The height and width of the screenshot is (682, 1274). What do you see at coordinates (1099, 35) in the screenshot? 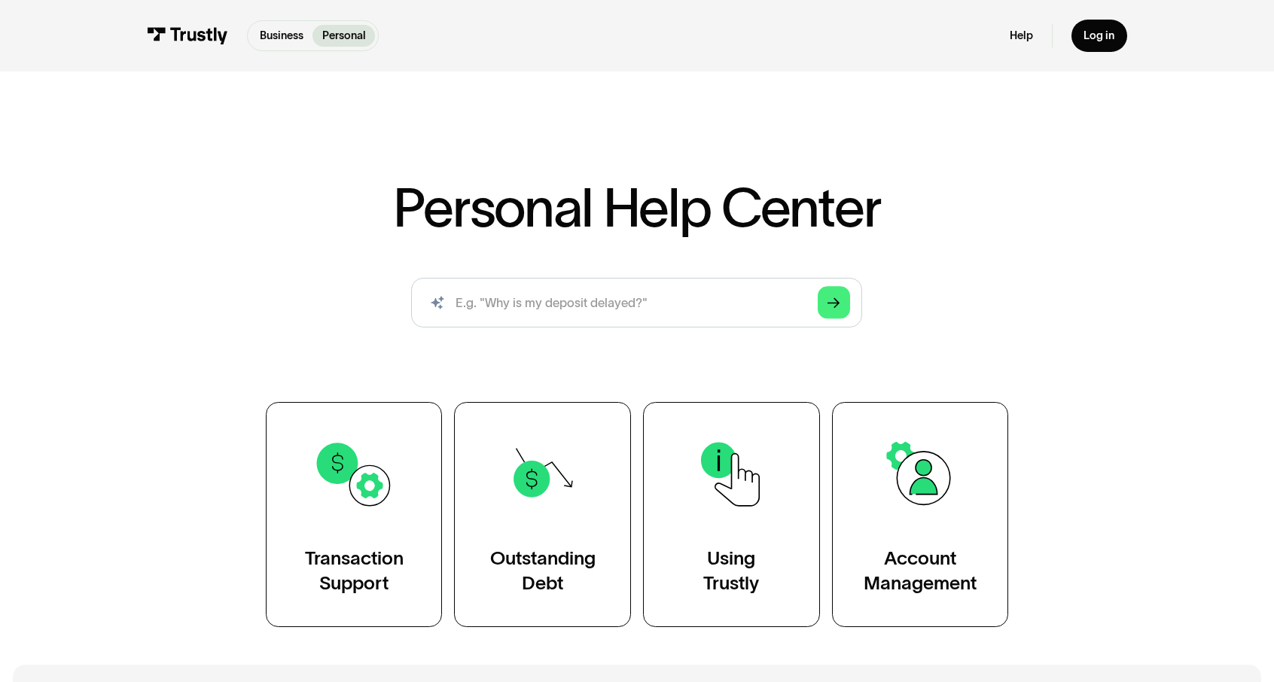
I see `div: Log in` at bounding box center [1099, 35].